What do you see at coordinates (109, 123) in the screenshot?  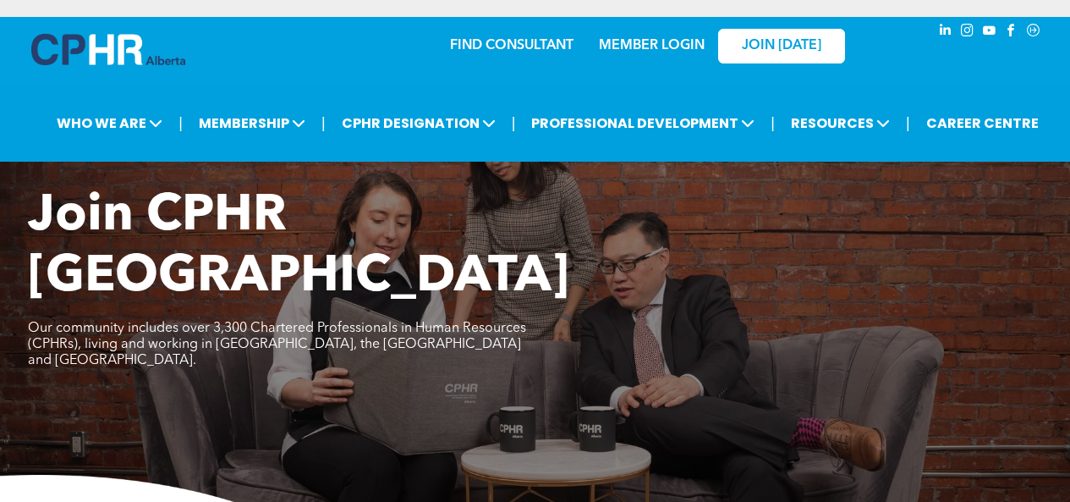 I see `span: WHO WE ARE` at bounding box center [109, 123].